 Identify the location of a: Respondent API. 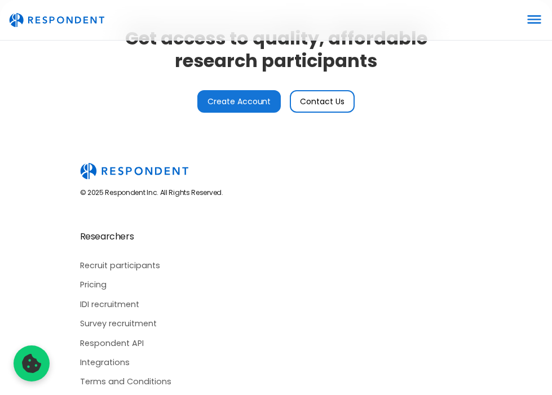
(126, 343).